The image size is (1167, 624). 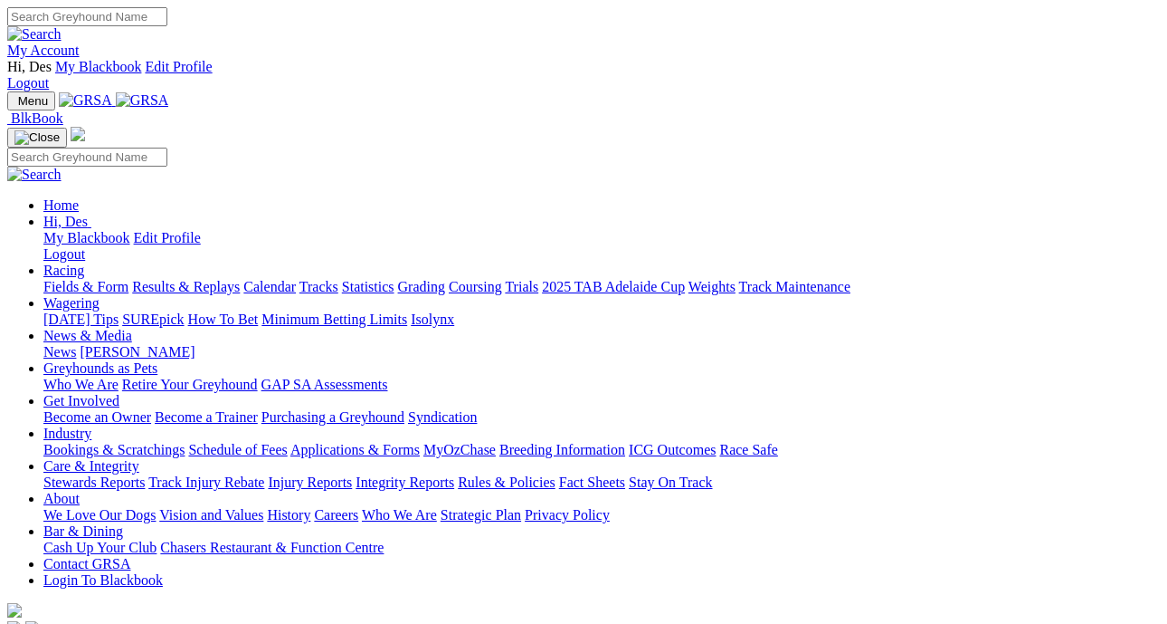 I want to click on a: MyOzChase, so click(x=460, y=449).